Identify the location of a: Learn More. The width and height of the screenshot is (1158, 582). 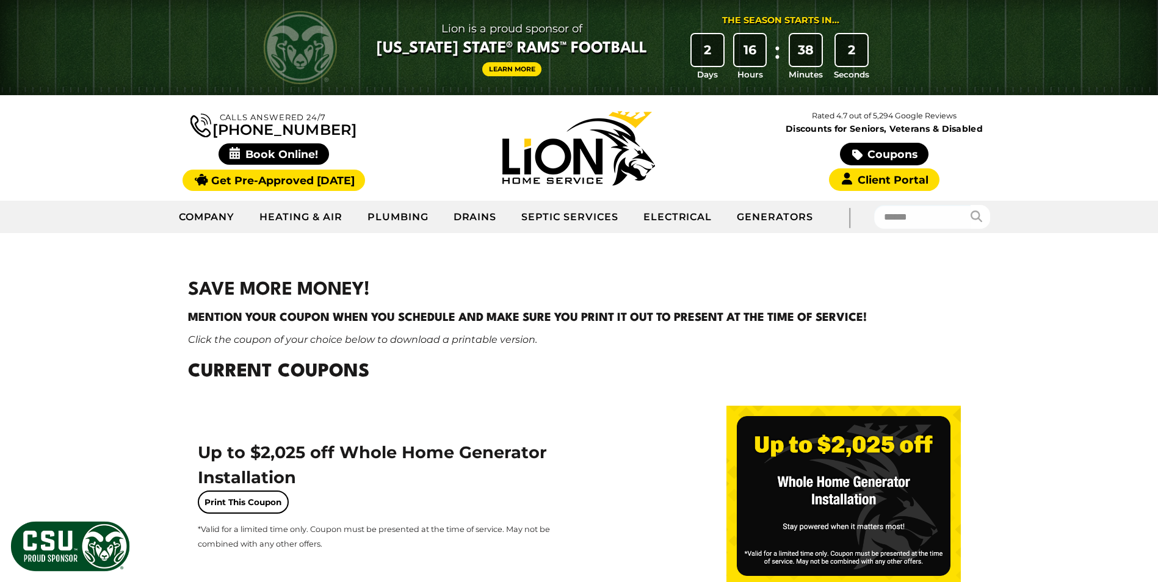
(512, 69).